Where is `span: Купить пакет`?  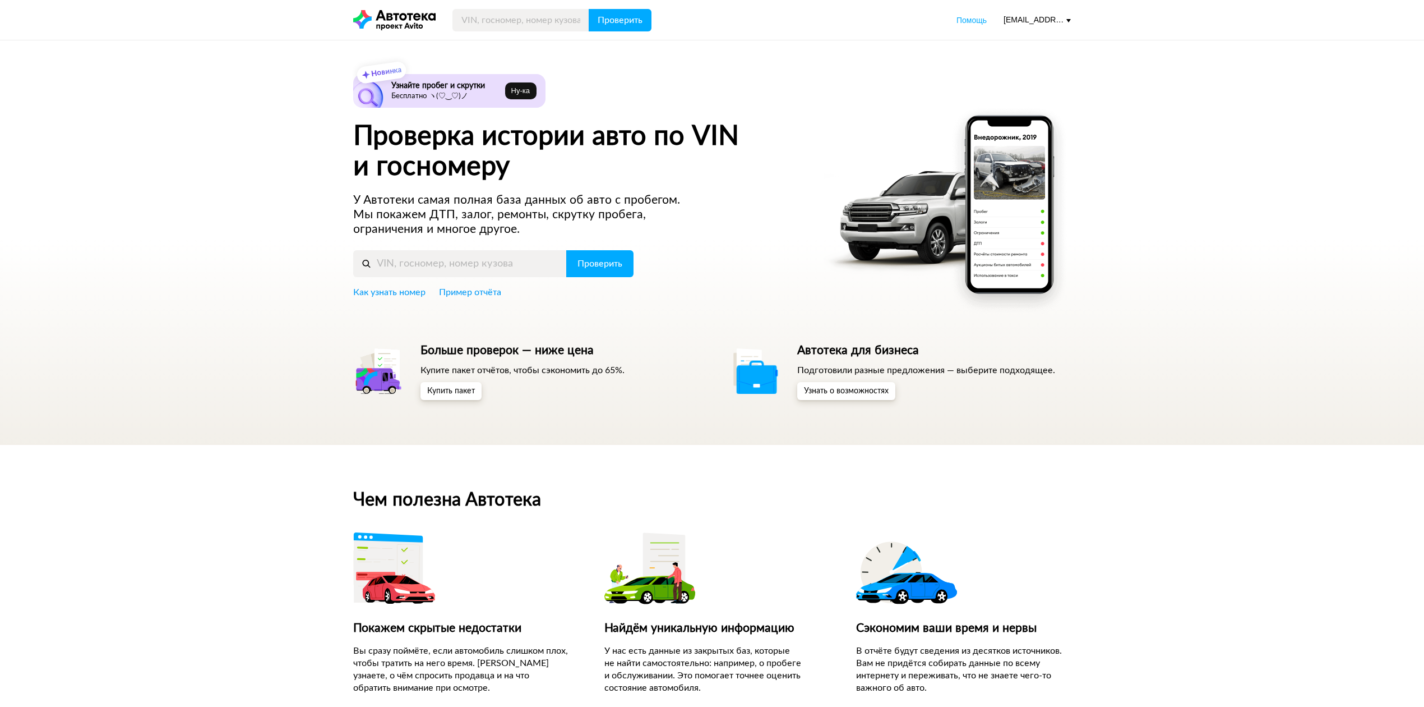 span: Купить пакет is located at coordinates (451, 391).